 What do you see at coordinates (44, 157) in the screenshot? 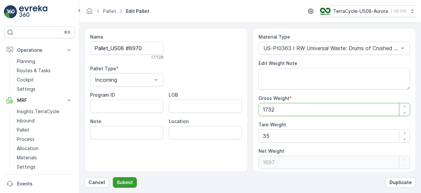
I see `a: Materials` at bounding box center [44, 157].